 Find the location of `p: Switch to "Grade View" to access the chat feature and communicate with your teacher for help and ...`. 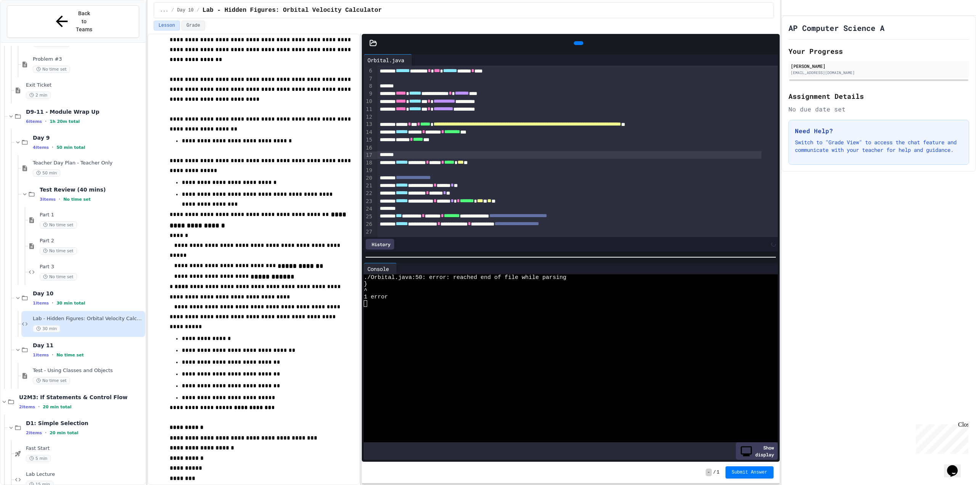

p: Switch to "Grade View" to access the chat feature and communicate with your teacher for help and ... is located at coordinates (879, 146).